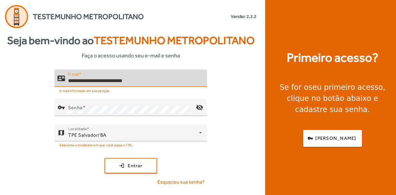 Image resolution: width=396 pixels, height=195 pixels. What do you see at coordinates (61, 133) in the screenshot?
I see `mat-icon: map` at bounding box center [61, 133].